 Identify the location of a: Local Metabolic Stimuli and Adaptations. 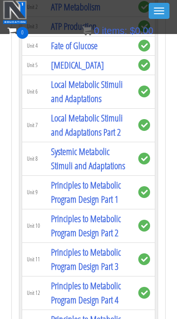
(87, 91).